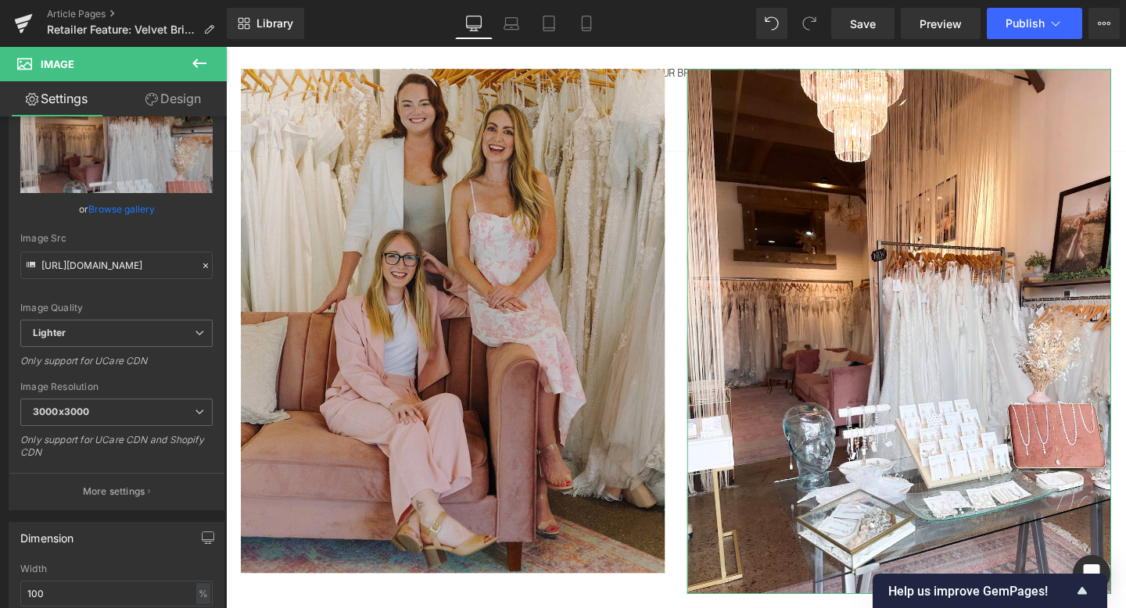 The height and width of the screenshot is (608, 1126). Describe the element at coordinates (61, 411) in the screenshot. I see `b: 3000x3000` at that location.